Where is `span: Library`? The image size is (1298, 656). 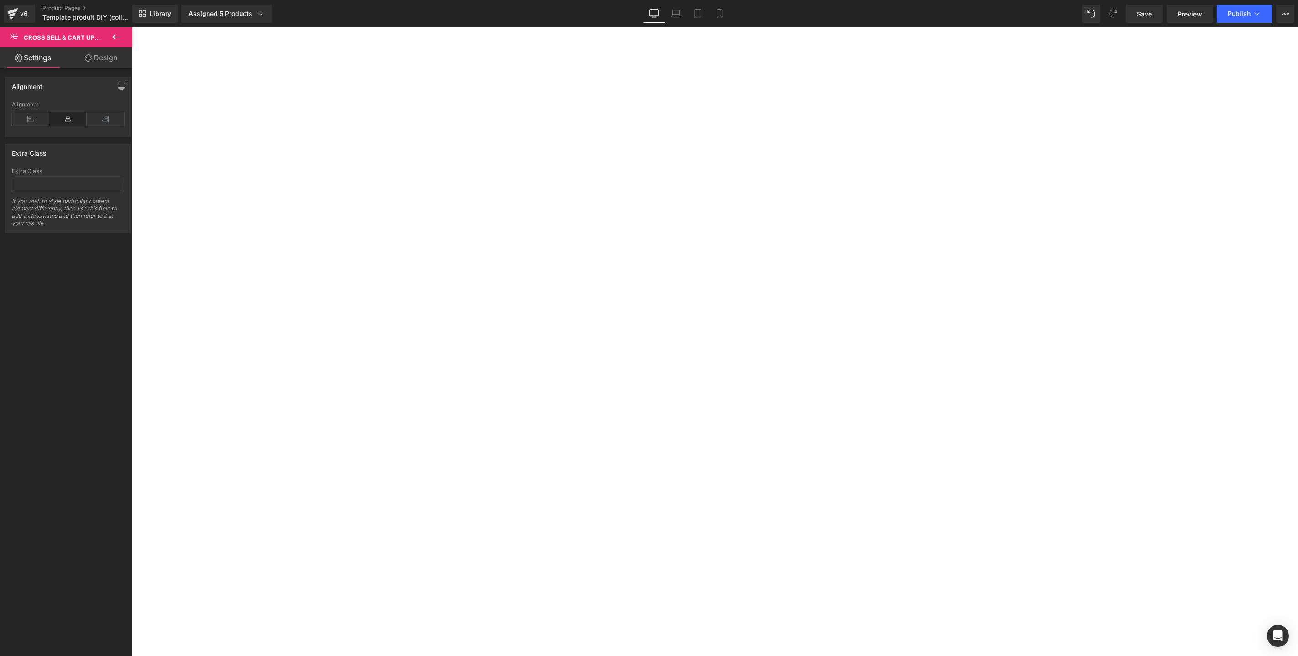
span: Library is located at coordinates (160, 14).